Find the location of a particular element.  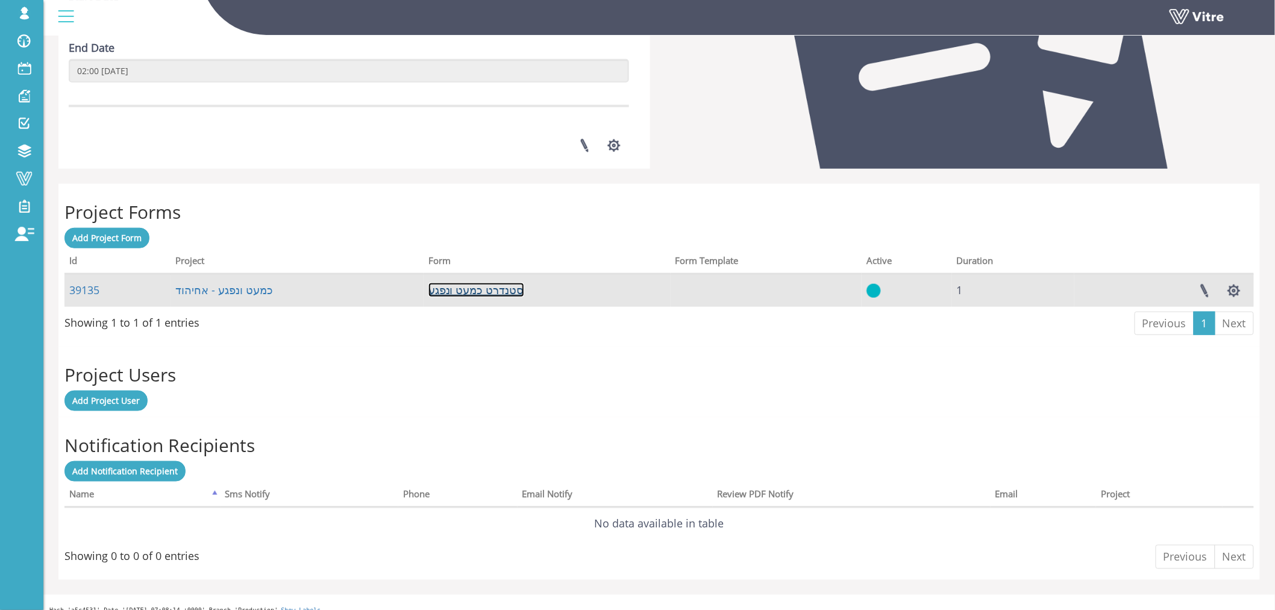

a: Add Project User is located at coordinates (106, 401).